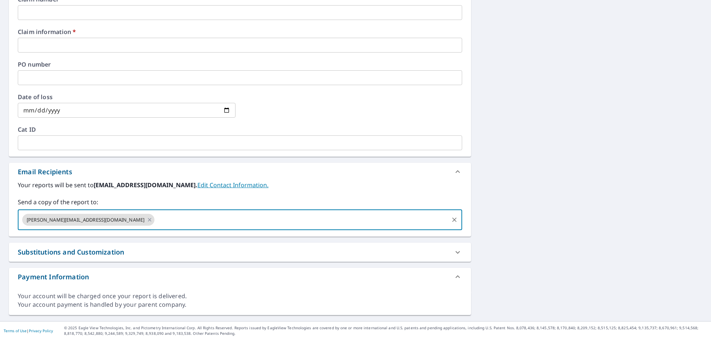 The height and width of the screenshot is (340, 711). What do you see at coordinates (240, 296) in the screenshot?
I see `div: Your account will be charged once your report is delivered.` at bounding box center [240, 296].